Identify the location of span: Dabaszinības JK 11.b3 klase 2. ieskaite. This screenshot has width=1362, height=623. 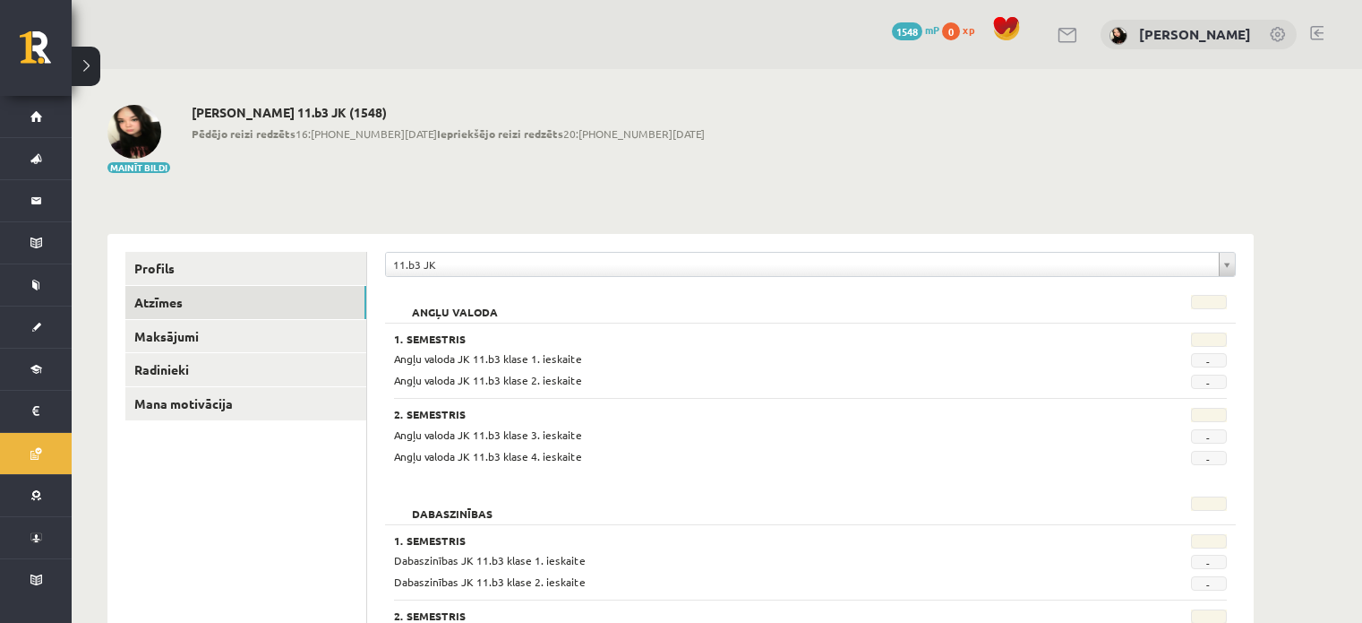
(490, 581).